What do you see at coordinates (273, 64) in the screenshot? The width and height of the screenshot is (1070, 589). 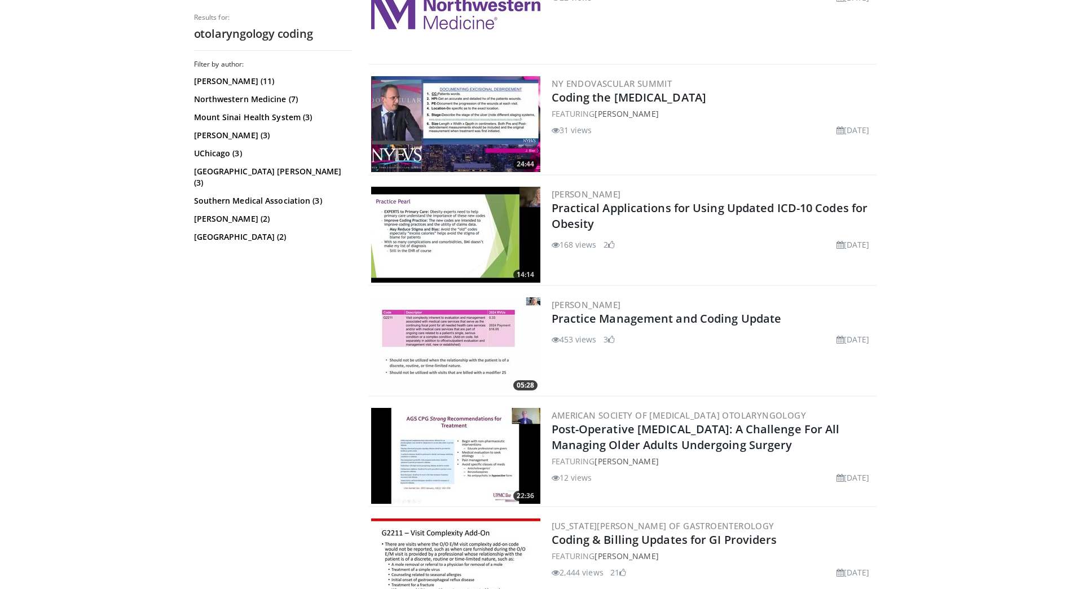 I see `h3: Filter by author:` at bounding box center [273, 64].